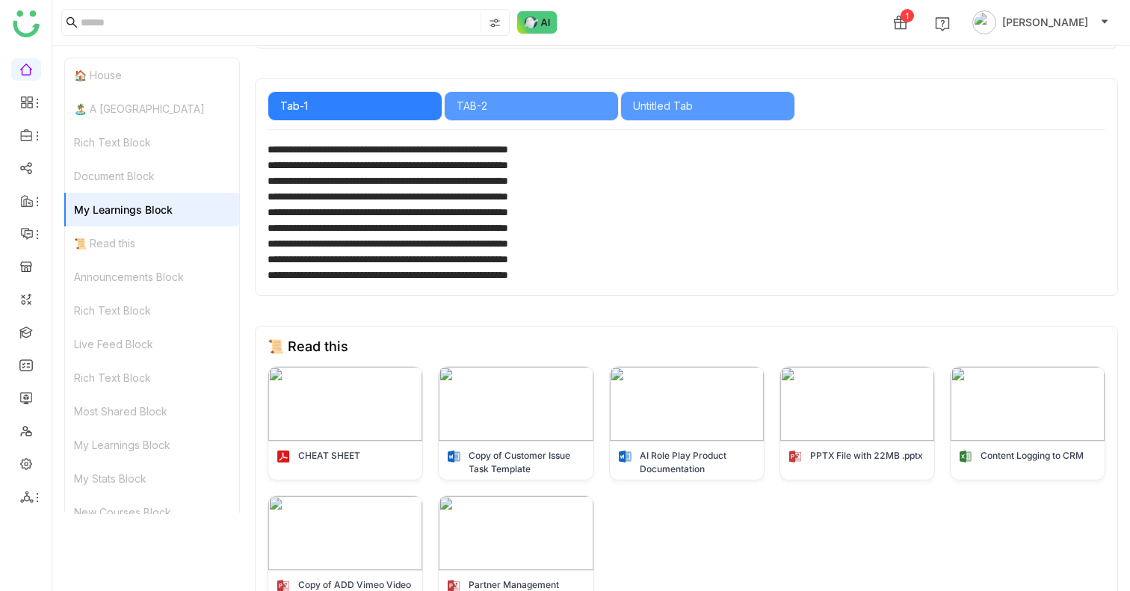  Describe the element at coordinates (966, 457) in the screenshot. I see `img: xlsx.svg` at that location.